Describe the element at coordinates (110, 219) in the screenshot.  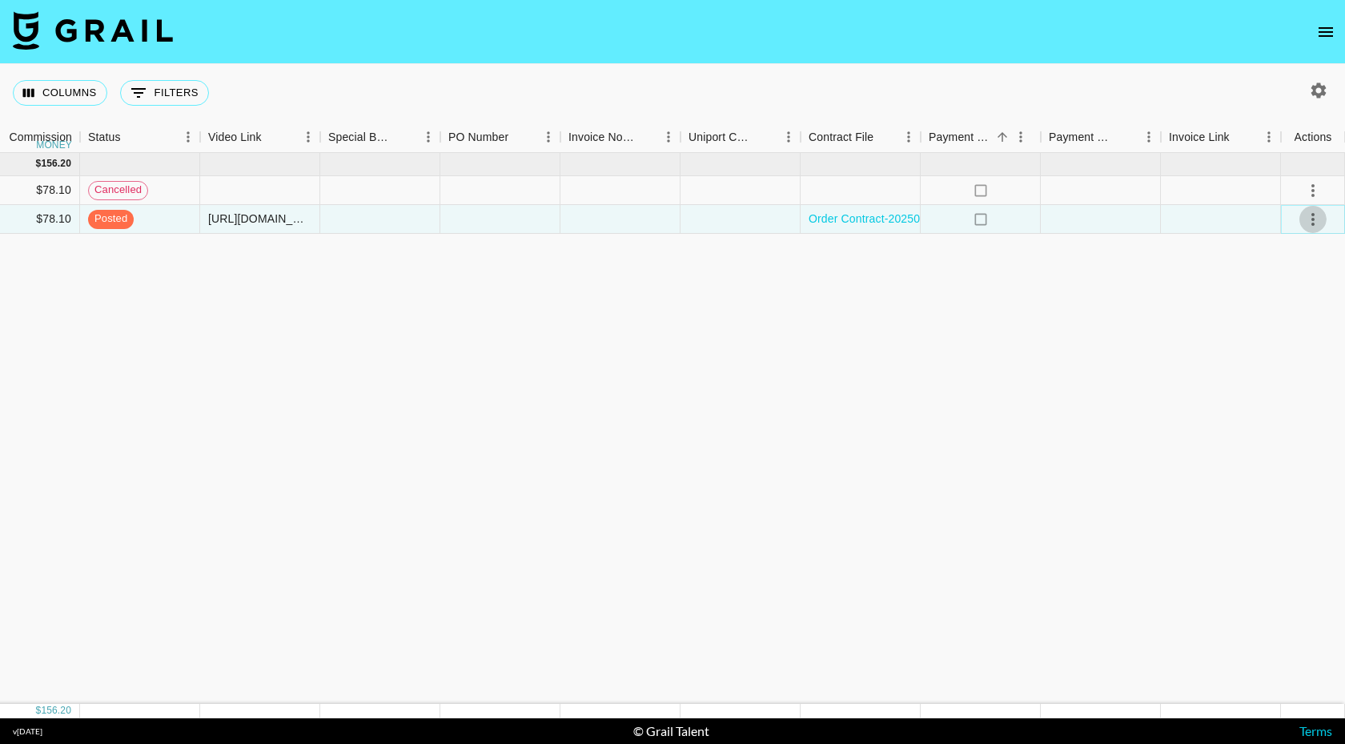
I see `span: posted` at that location.